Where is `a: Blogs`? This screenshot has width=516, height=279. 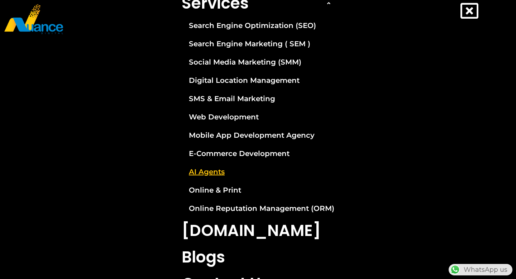
a: Blogs is located at coordinates (258, 257).